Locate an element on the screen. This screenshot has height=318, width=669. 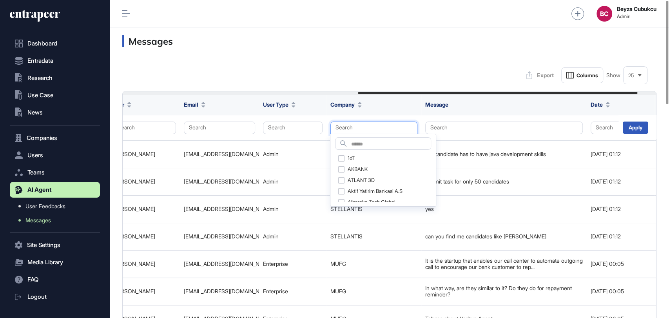
div: BC is located at coordinates (604, 14).